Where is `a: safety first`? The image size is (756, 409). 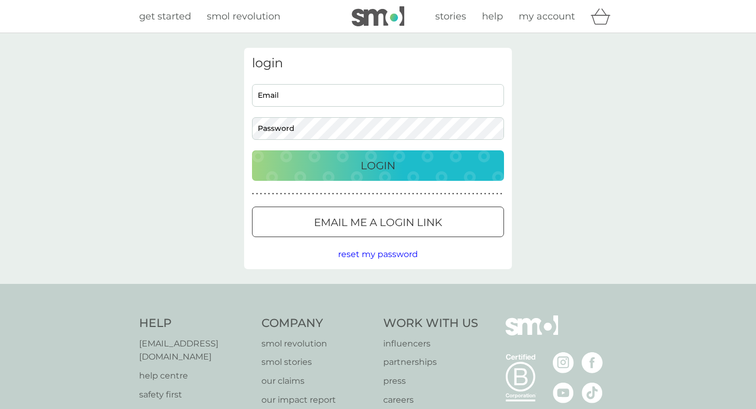 a: safety first is located at coordinates (195, 394).